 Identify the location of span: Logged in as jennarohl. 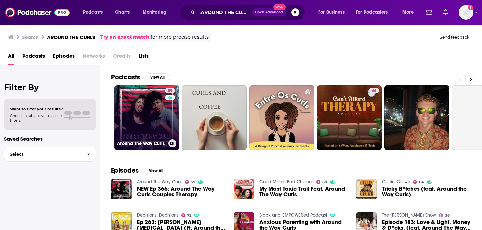
(465, 12).